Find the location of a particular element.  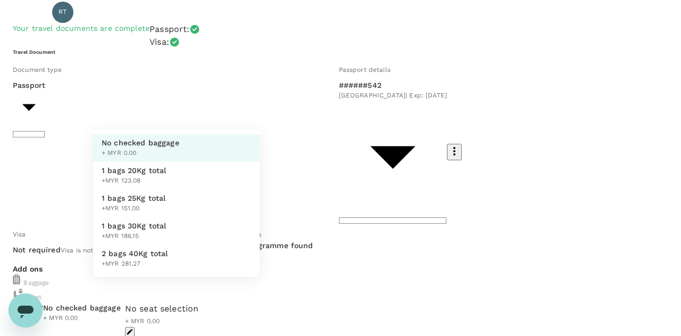

span: Passport details is located at coordinates (364, 70).